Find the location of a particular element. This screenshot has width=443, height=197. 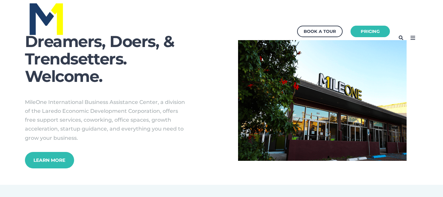

a: Learn More is located at coordinates (50, 160).